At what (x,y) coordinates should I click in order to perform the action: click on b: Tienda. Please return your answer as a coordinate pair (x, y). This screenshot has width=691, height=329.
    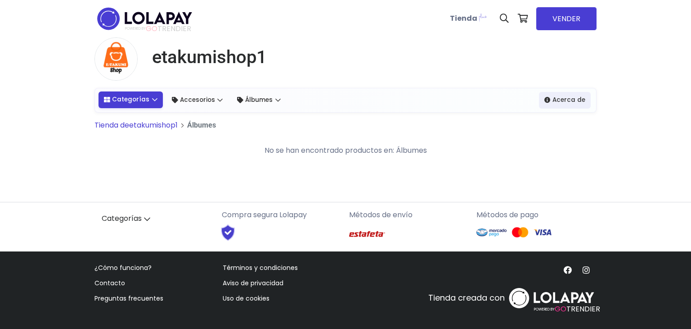
    Looking at the image, I should click on (464, 18).